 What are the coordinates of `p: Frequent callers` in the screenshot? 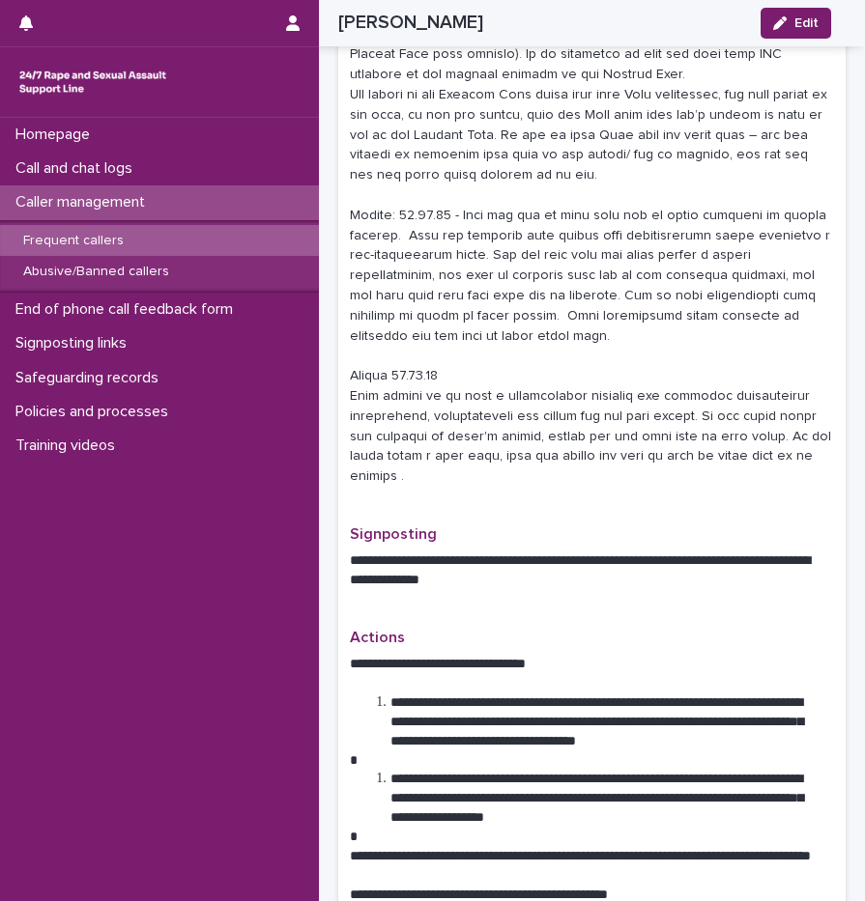 It's located at (73, 241).